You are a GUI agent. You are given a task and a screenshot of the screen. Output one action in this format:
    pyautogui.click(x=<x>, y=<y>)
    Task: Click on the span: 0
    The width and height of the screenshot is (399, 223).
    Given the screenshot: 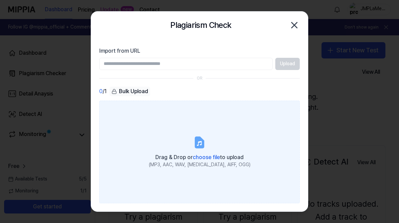 What is the action you would take?
    pyautogui.click(x=101, y=91)
    